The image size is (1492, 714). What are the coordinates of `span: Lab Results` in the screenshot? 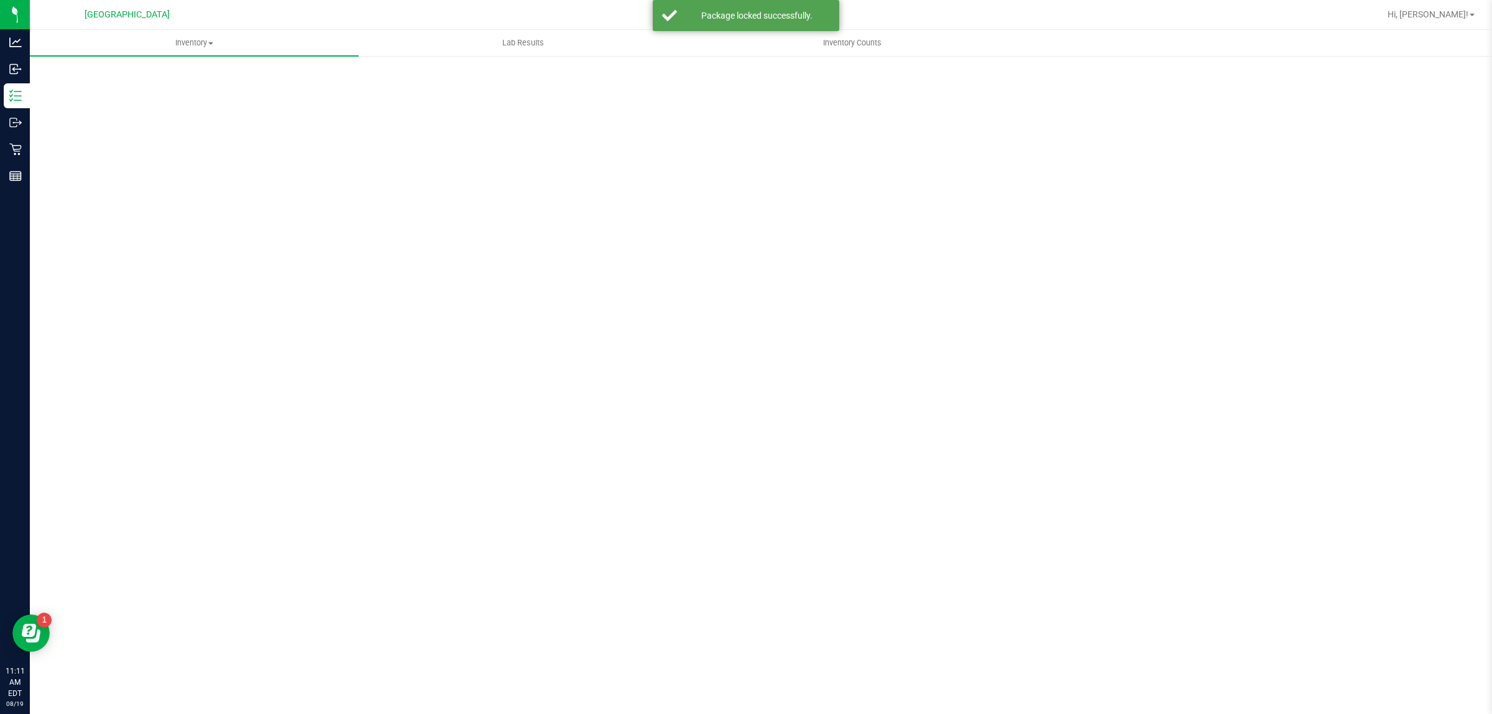 It's located at (523, 43).